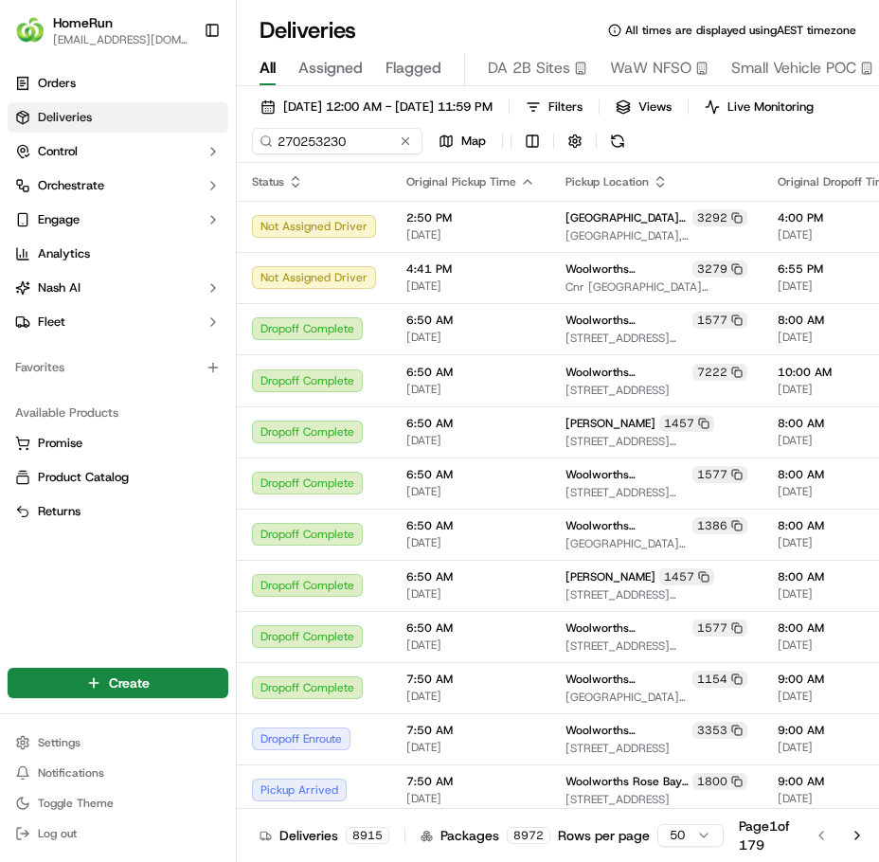 The width and height of the screenshot is (879, 862). What do you see at coordinates (117, 443) in the screenshot?
I see `a: Promise` at bounding box center [117, 443].